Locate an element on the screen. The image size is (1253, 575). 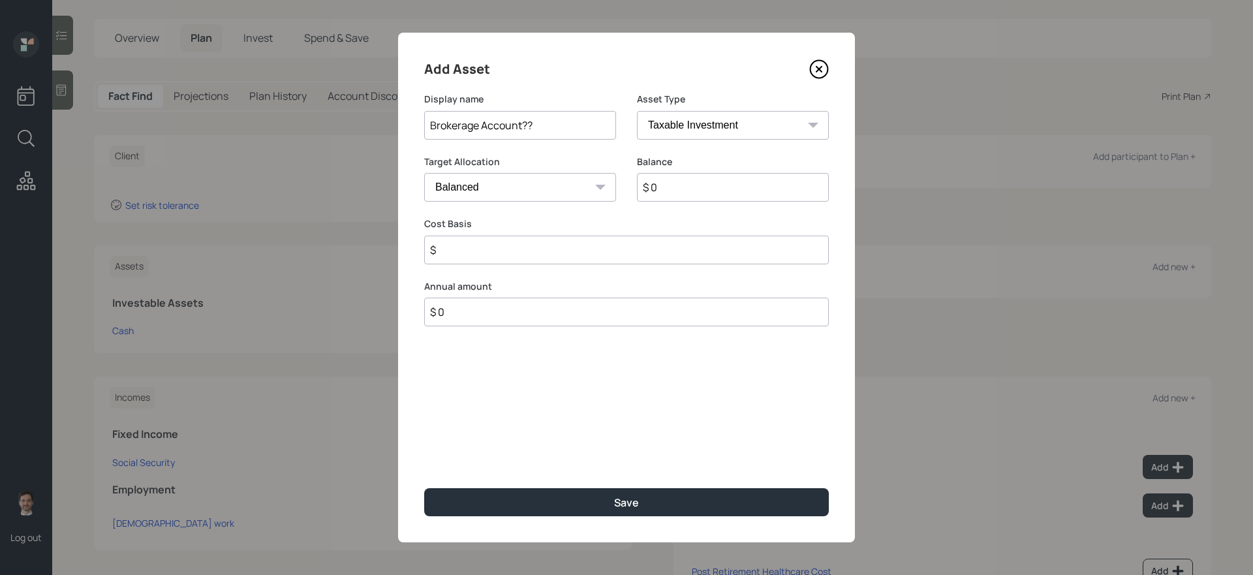
h4: Add Asset is located at coordinates (457, 69).